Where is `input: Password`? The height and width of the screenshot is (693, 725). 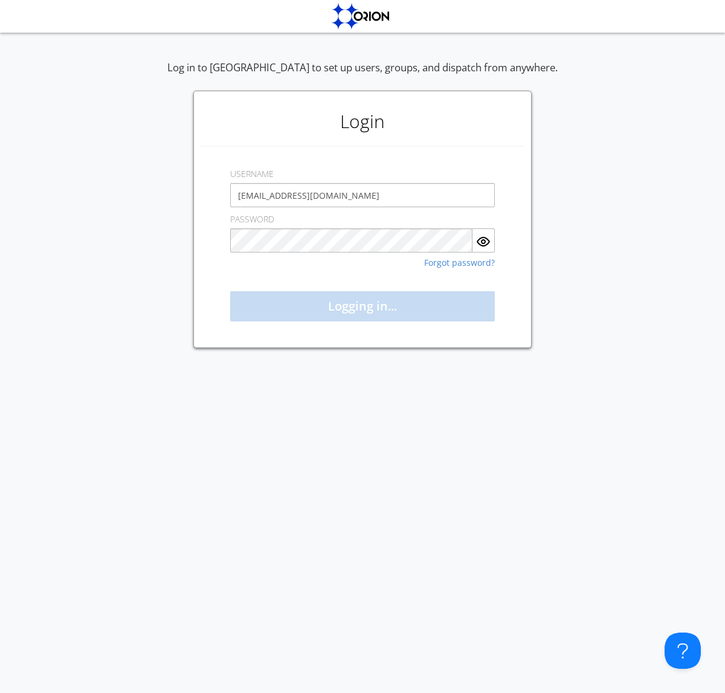
input: Password is located at coordinates (351, 240).